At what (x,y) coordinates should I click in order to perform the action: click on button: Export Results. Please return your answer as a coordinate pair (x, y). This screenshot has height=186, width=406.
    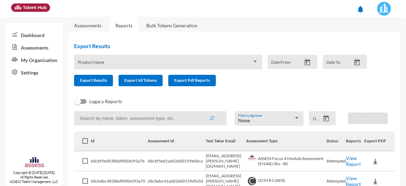
    Looking at the image, I should click on (93, 81).